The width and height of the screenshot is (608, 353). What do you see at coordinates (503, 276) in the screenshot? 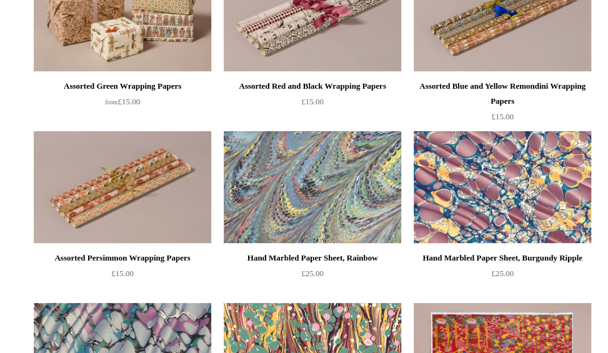
I see `a: Hand Marbled Paper Sheet, Burgundy Ripple £25.00` at bounding box center [503, 276].